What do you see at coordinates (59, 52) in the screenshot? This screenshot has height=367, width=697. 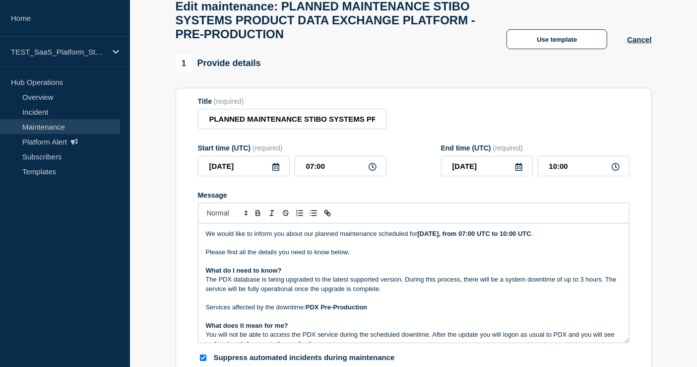 I see `p: TEST_SaaS_Platform_Status` at bounding box center [59, 52].